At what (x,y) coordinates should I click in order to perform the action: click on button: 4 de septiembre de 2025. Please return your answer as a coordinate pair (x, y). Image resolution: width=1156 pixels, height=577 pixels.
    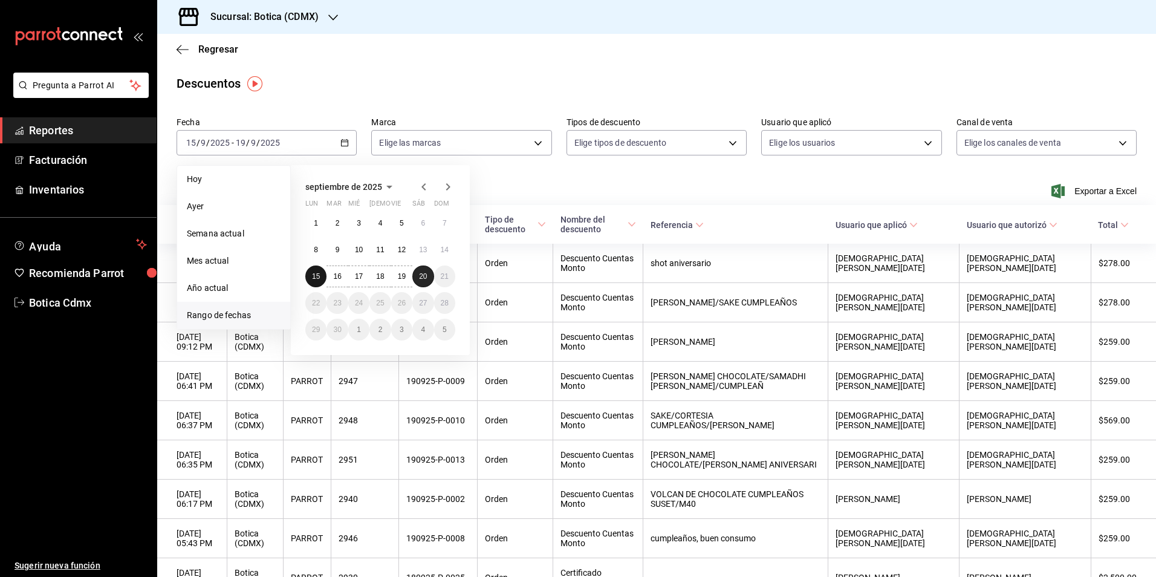
    Looking at the image, I should click on (380, 223).